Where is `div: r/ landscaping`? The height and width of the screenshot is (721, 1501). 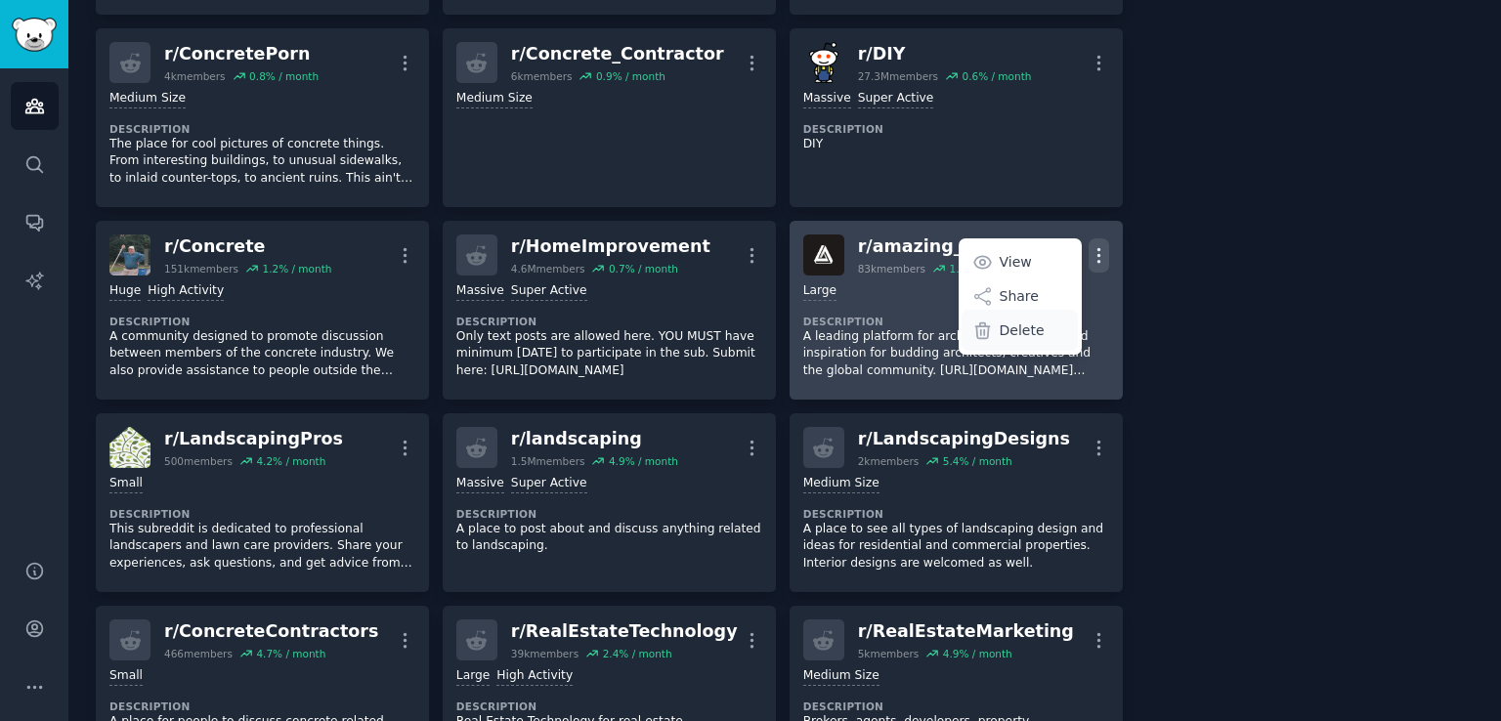 div: r/ landscaping is located at coordinates (594, 439).